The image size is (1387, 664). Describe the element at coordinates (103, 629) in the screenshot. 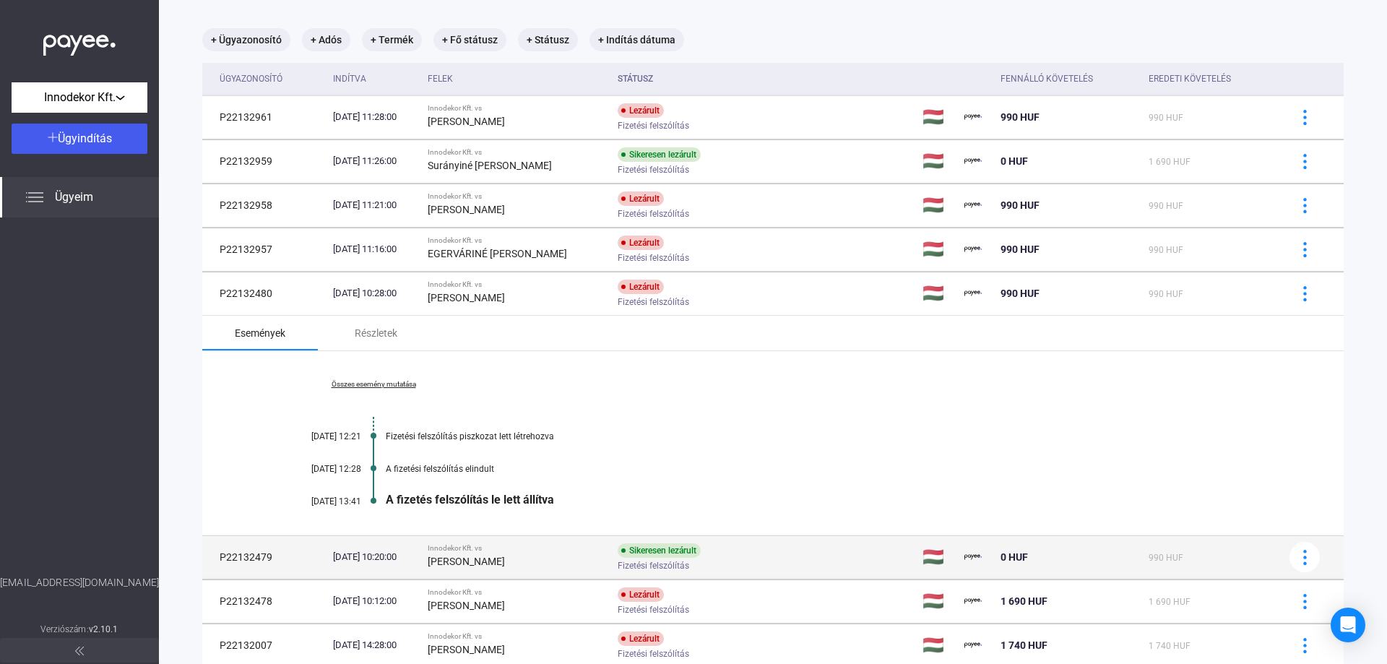

I see `strong: v2.10.1` at that location.